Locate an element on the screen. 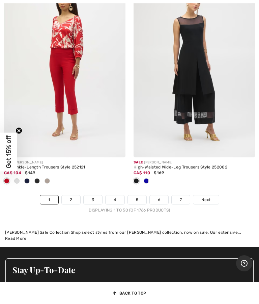 Image resolution: width=259 pixels, height=304 pixels. a: 6 is located at coordinates (159, 200).